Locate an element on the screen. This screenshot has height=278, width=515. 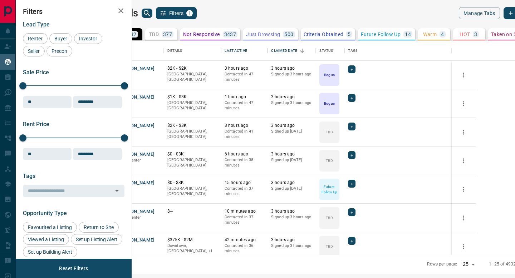
div: Name is located at coordinates (139, 51).